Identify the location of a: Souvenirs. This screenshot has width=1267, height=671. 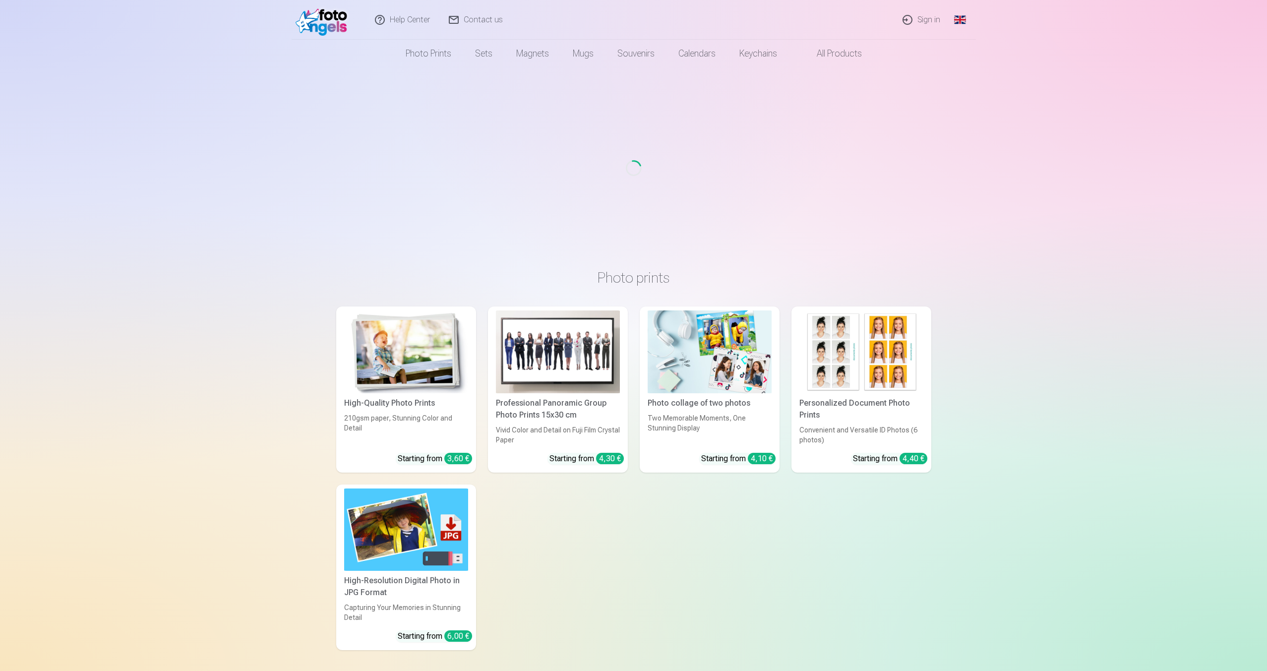
(636, 54).